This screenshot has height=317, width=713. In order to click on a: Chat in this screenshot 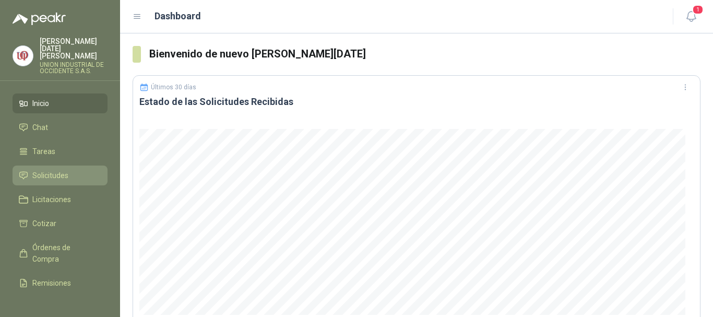, I will do `click(60, 127)`.